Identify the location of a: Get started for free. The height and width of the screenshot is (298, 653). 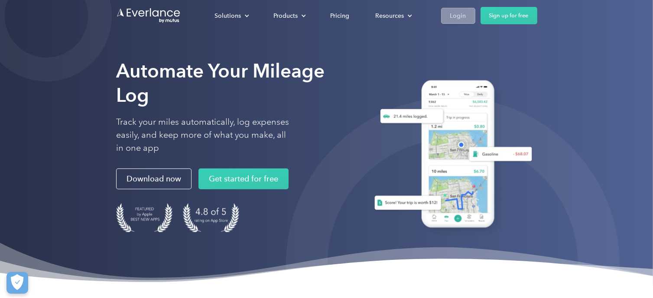
(243, 179).